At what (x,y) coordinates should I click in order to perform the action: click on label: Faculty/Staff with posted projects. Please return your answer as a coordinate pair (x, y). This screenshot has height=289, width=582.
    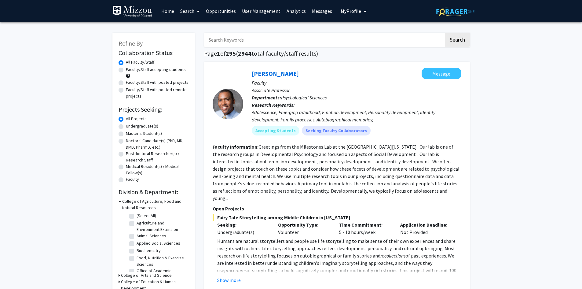
    Looking at the image, I should click on (157, 82).